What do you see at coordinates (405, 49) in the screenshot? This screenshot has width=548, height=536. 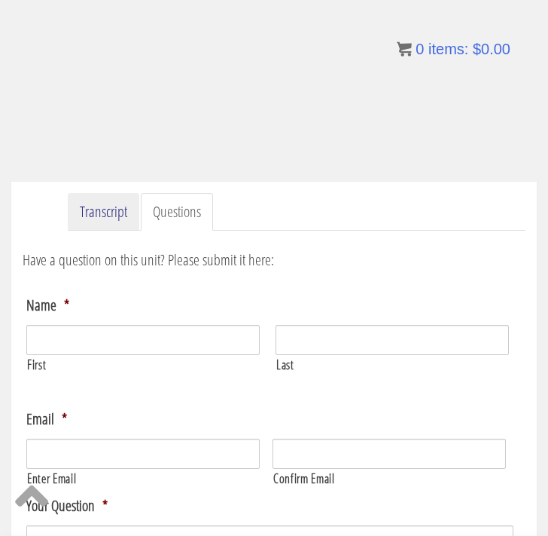 I see `img: icon11.png` at bounding box center [405, 49].